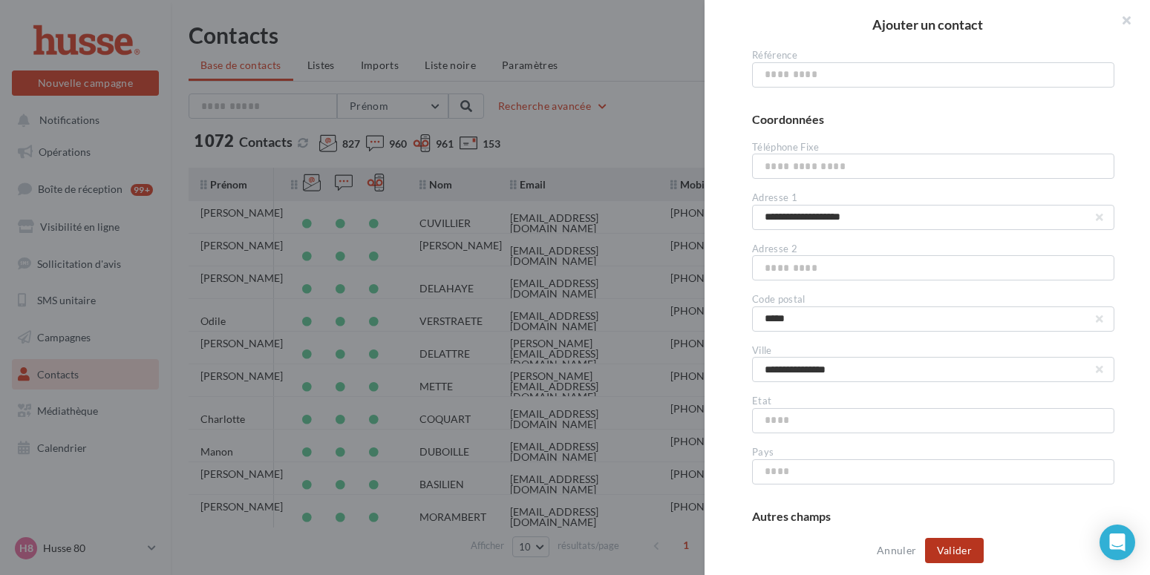  I want to click on div: Téléphone Fixe, so click(933, 147).